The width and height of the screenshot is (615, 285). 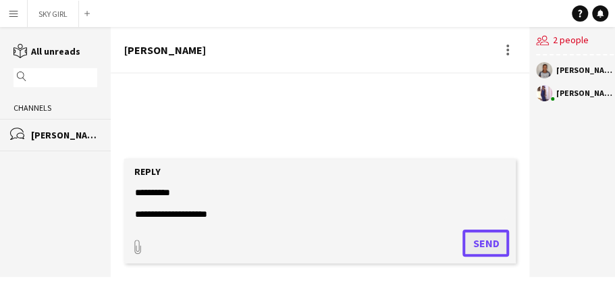 What do you see at coordinates (575, 41) in the screenshot?
I see `div: 2 people` at bounding box center [575, 41].